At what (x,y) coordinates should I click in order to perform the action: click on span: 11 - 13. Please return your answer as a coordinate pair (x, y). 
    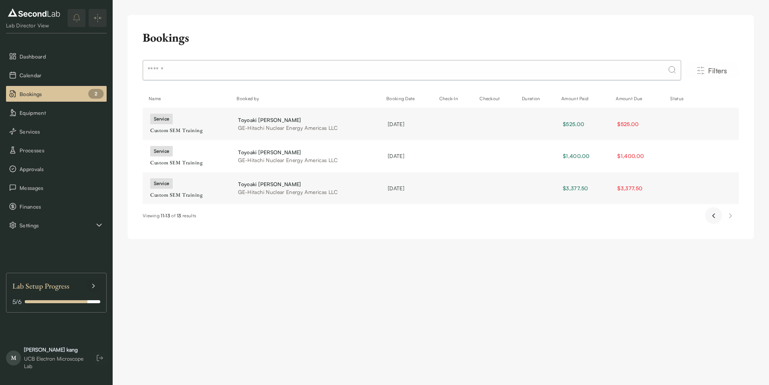
    Looking at the image, I should click on (165, 216).